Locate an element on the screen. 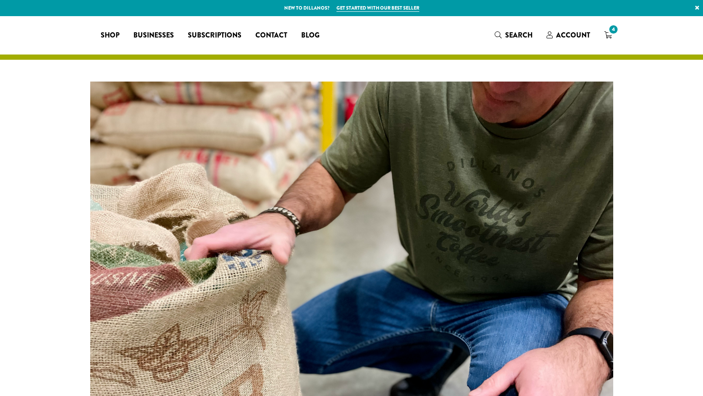 The image size is (703, 396). span: Businesses is located at coordinates (153, 35).